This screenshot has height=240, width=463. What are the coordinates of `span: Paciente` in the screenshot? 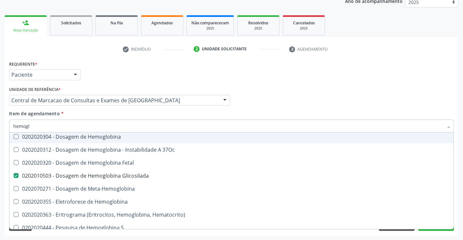 It's located at (39, 75).